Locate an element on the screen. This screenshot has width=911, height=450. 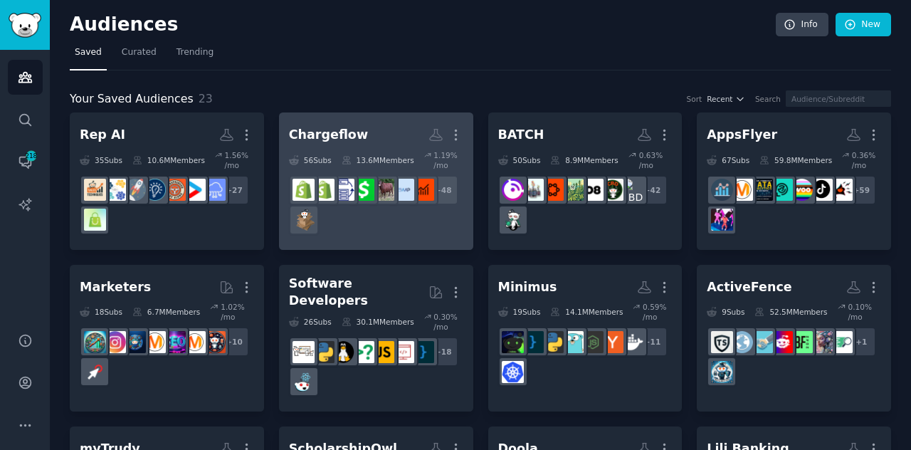
a: Trending is located at coordinates (195, 56).